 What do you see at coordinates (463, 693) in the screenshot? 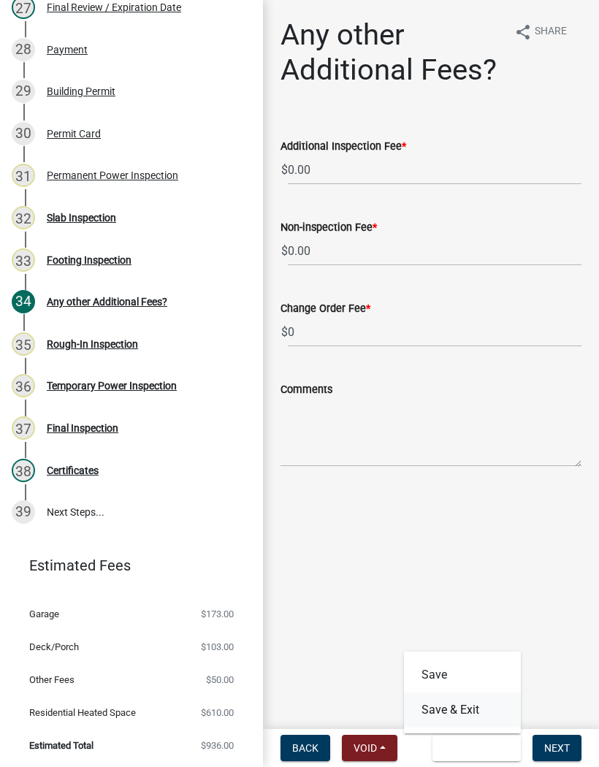
I see `div: Save & Exit` at bounding box center [463, 693].